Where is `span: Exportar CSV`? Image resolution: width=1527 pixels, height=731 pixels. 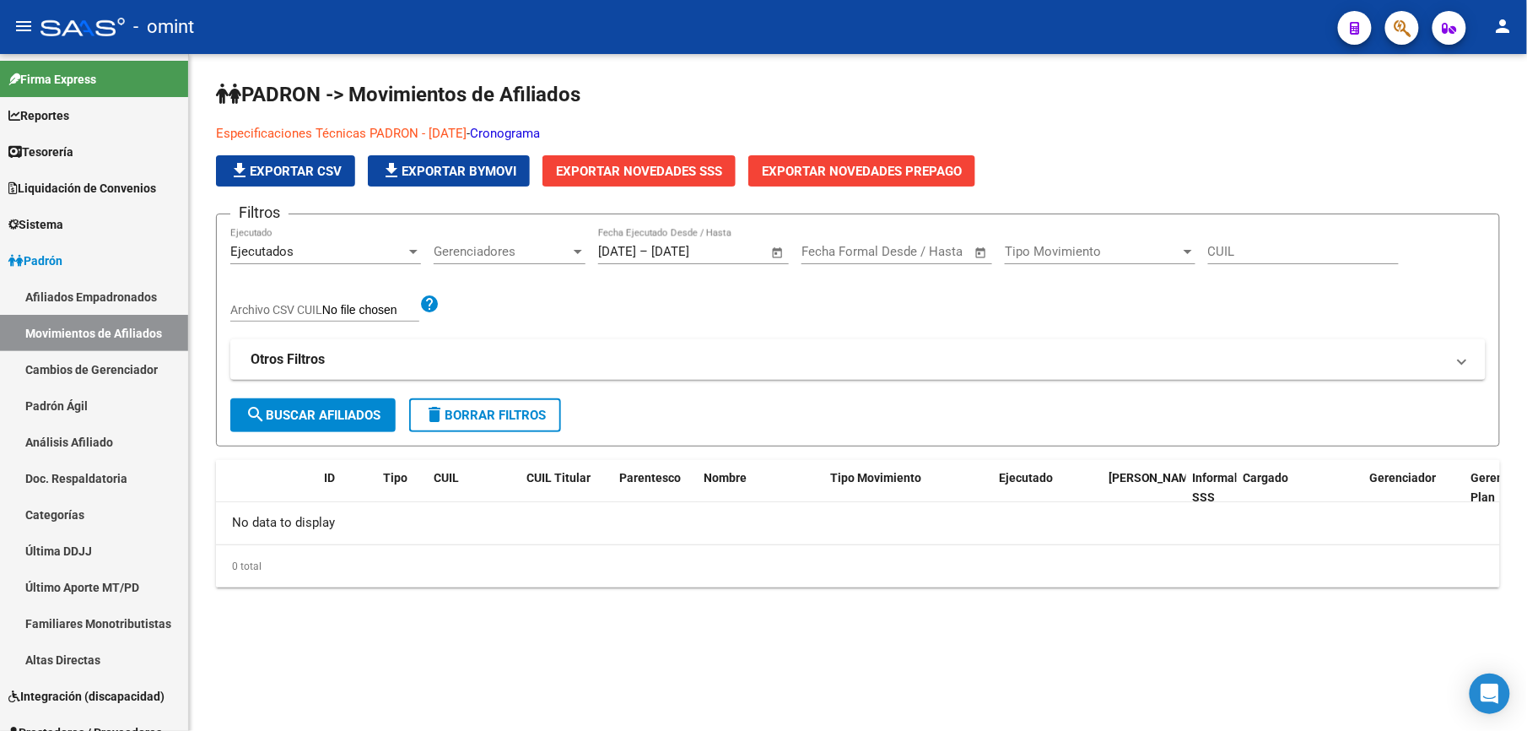
span: Exportar CSV is located at coordinates (285, 171).